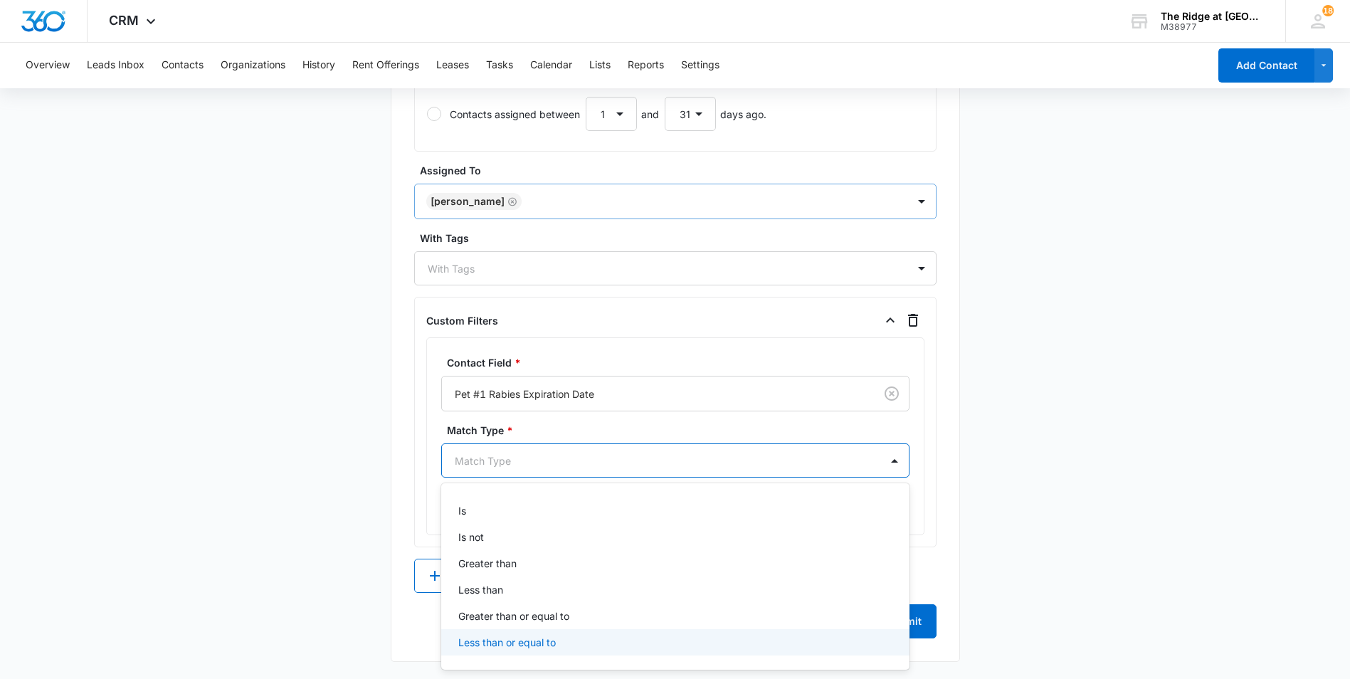 This screenshot has height=679, width=1350. Describe the element at coordinates (500, 65) in the screenshot. I see `button: Tasks` at that location.